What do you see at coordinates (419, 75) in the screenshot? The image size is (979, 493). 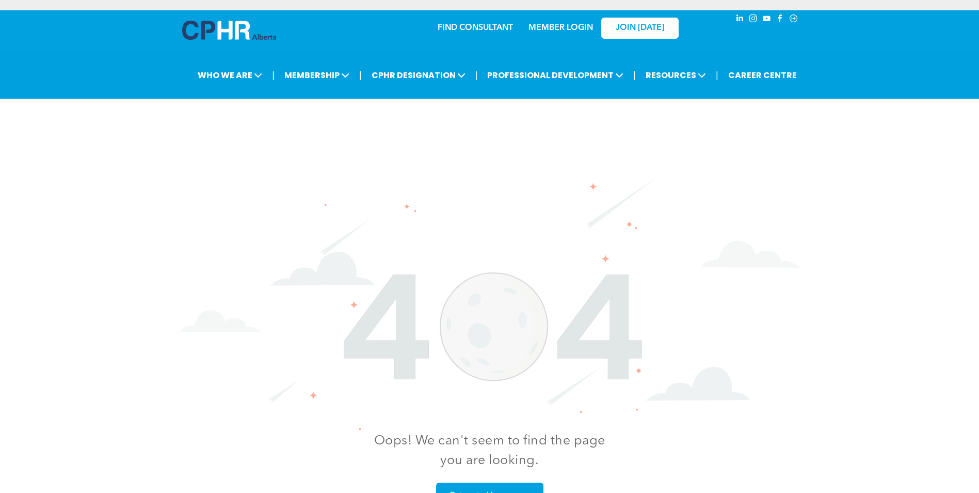 I see `span: CPHR DESIGNATION` at bounding box center [419, 75].